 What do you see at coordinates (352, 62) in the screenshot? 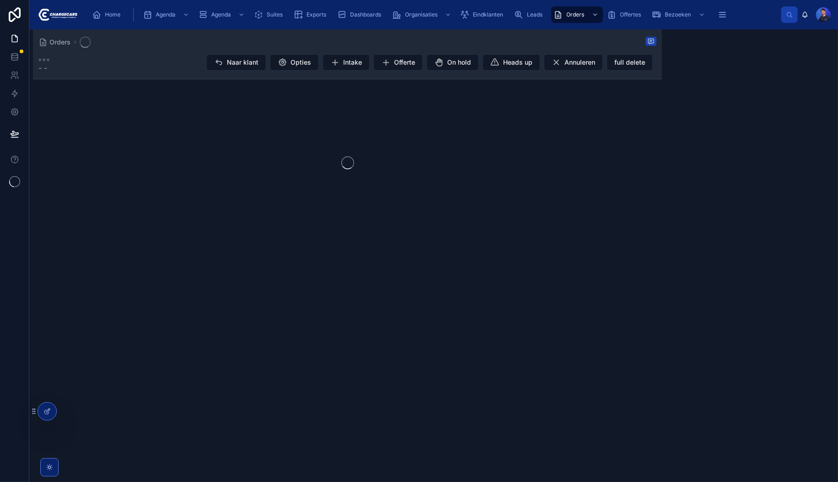
I see `span: Intake` at bounding box center [352, 62].